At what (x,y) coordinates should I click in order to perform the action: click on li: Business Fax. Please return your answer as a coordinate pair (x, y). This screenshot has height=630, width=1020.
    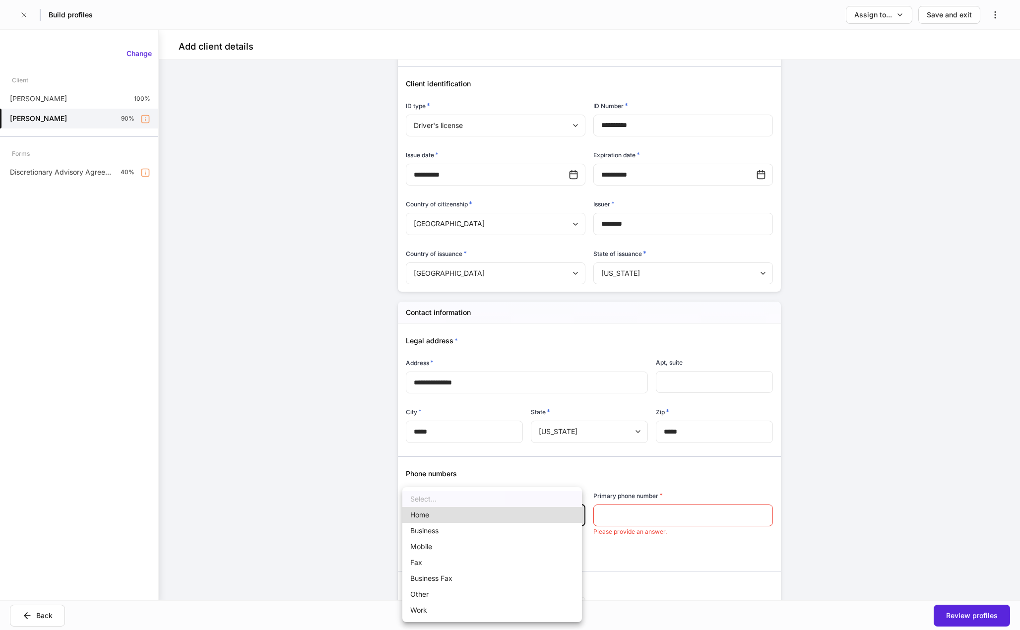
    Looking at the image, I should click on (492, 579).